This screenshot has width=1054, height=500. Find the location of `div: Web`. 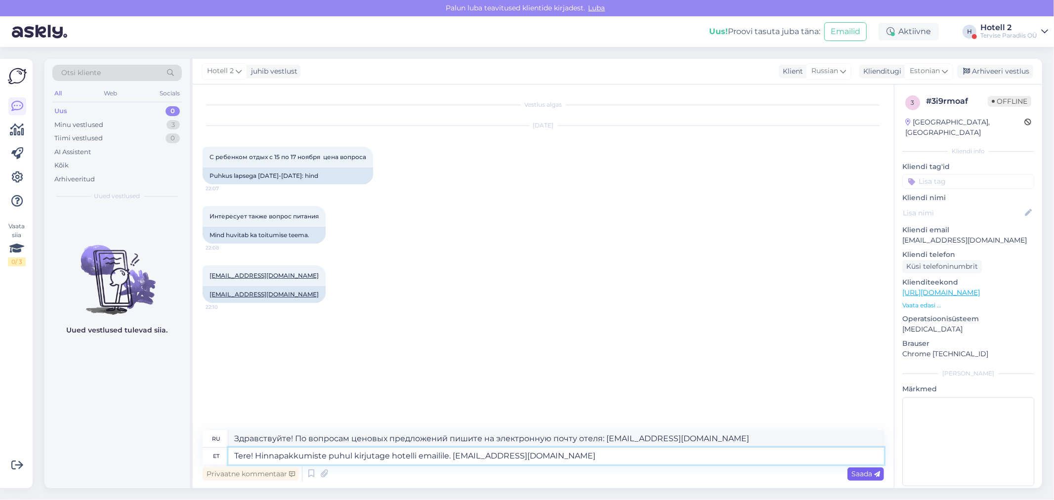

div: Web is located at coordinates (111, 93).